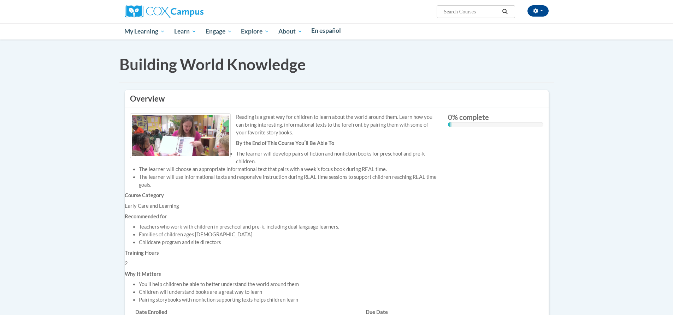  I want to click on label: % complete, so click(495, 117).